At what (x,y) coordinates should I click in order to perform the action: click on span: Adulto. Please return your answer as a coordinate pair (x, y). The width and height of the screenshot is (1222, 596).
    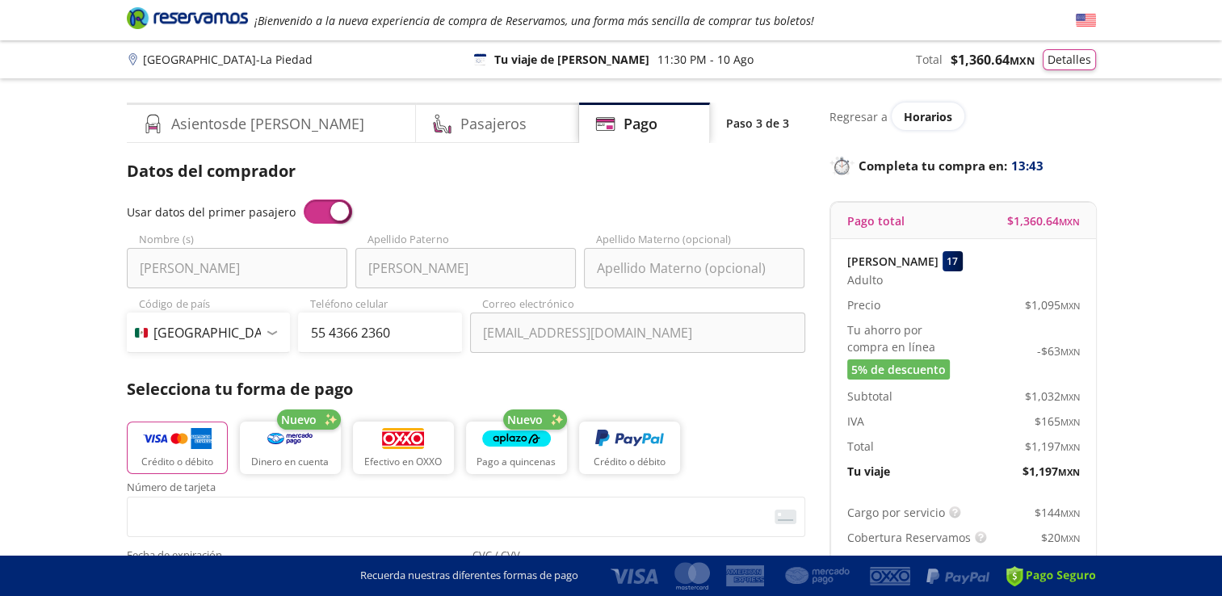
    Looking at the image, I should click on (865, 280).